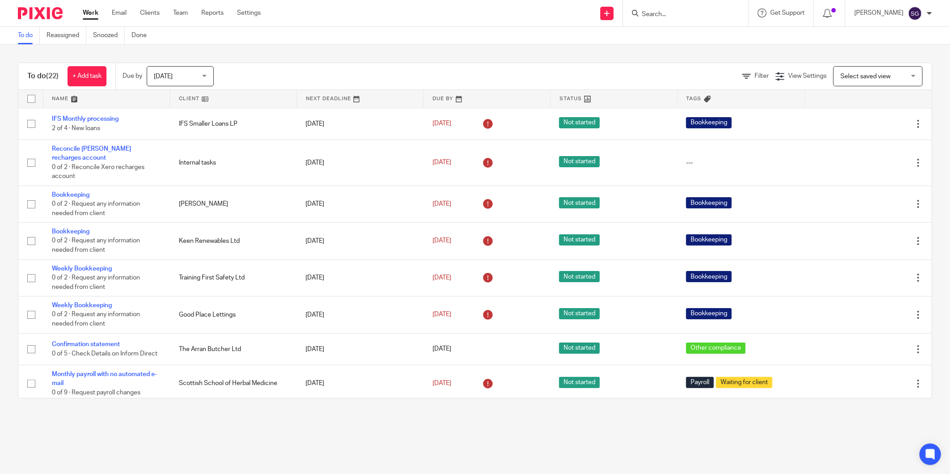 This screenshot has height=474, width=950. Describe the element at coordinates (85, 119) in the screenshot. I see `a: IFS Monthly processing` at that location.